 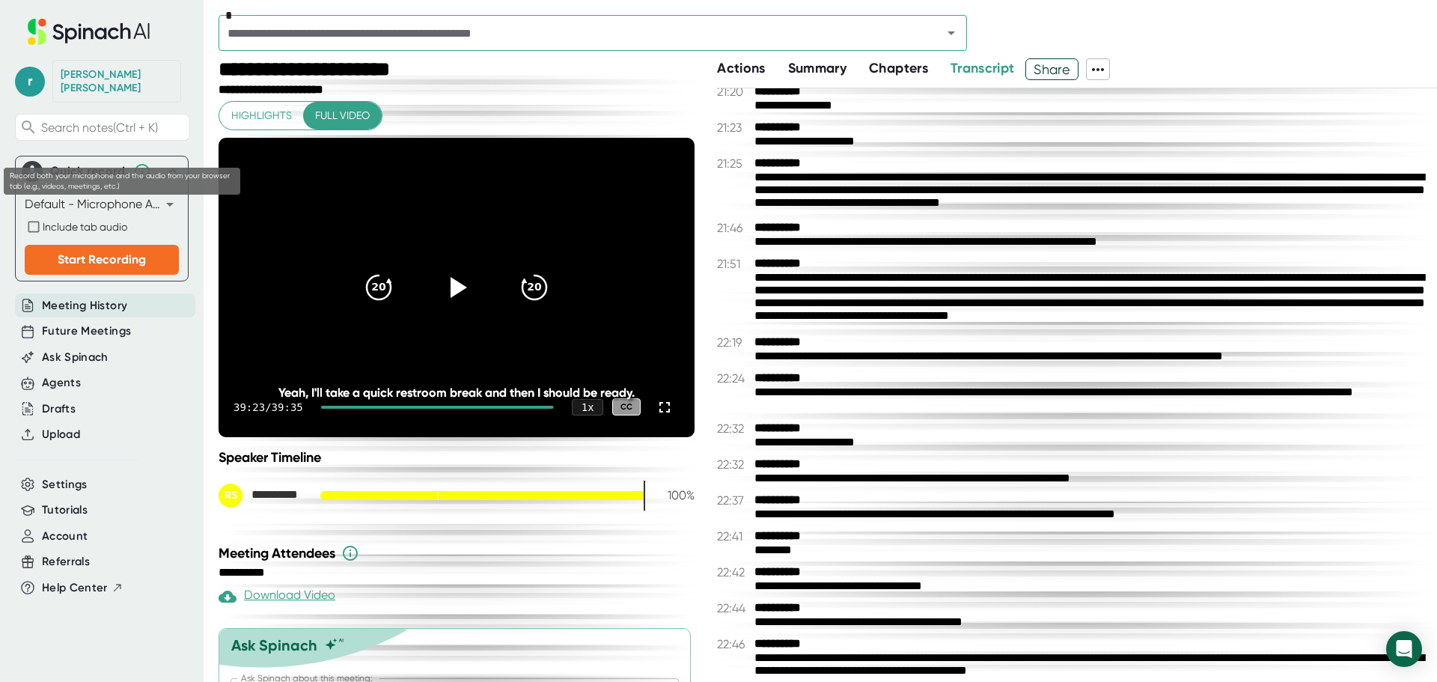 I want to click on button: Tutorials, so click(x=64, y=510).